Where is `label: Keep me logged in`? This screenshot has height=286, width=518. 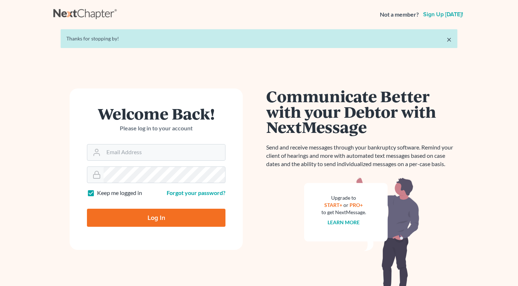
label: Keep me logged in is located at coordinates (119, 193).